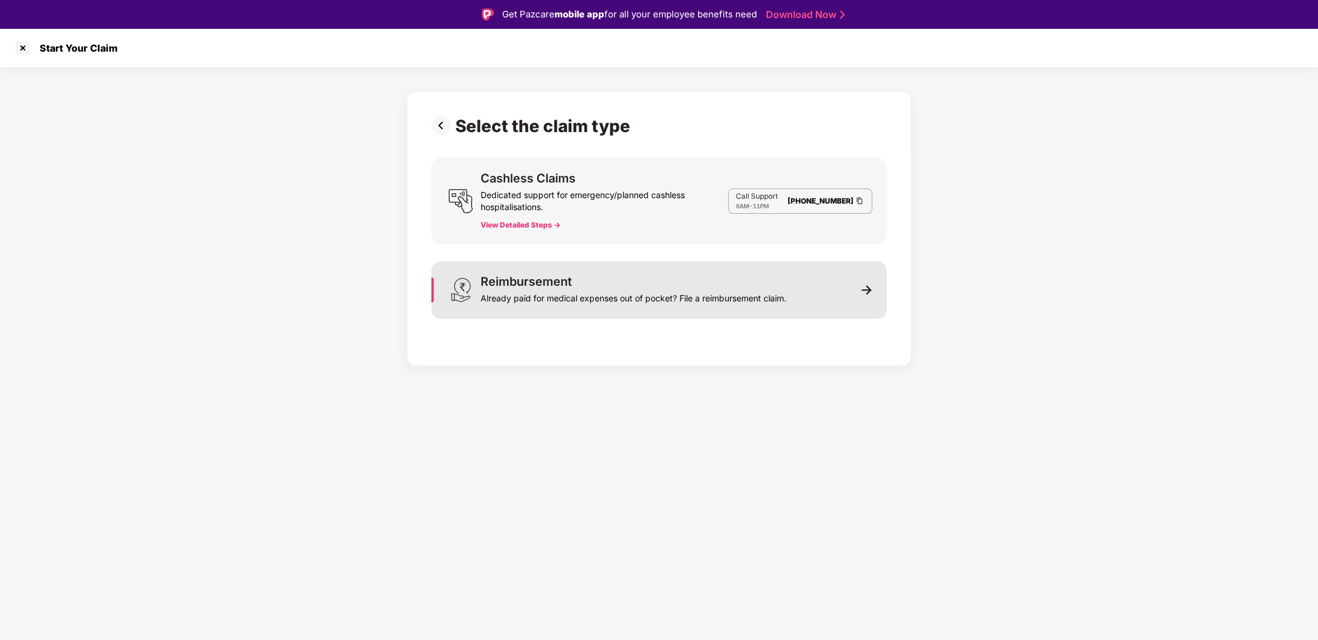 The width and height of the screenshot is (1318, 640). Describe the element at coordinates (488, 14) in the screenshot. I see `img: Logo` at that location.